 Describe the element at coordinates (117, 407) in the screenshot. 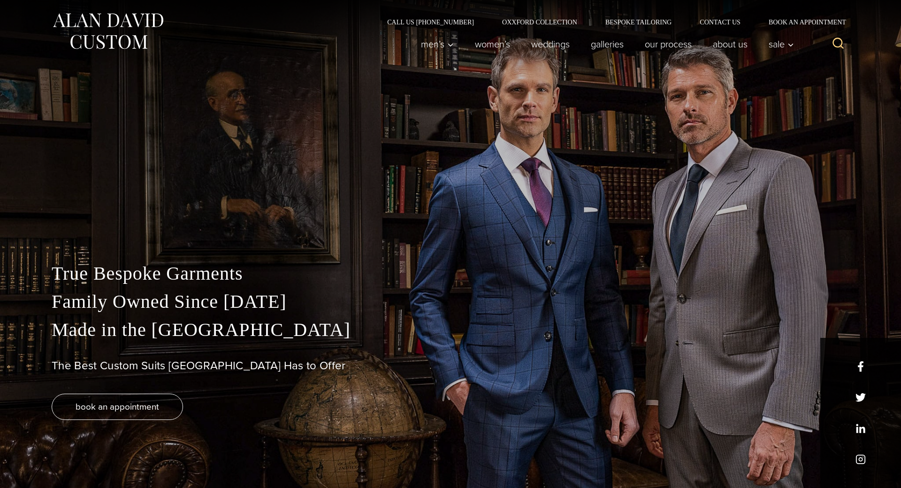

I see `a: book an appointment` at that location.